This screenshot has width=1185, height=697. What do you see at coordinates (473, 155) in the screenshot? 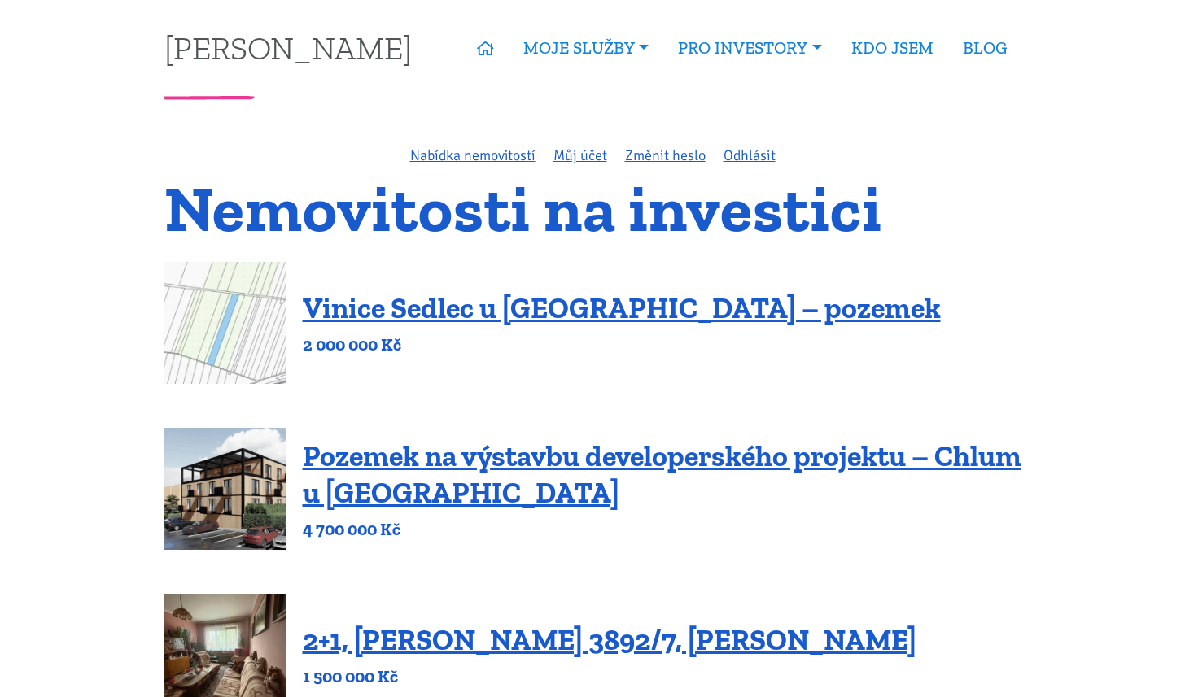
I see `a: Nabídka nemovitostí` at bounding box center [473, 155].